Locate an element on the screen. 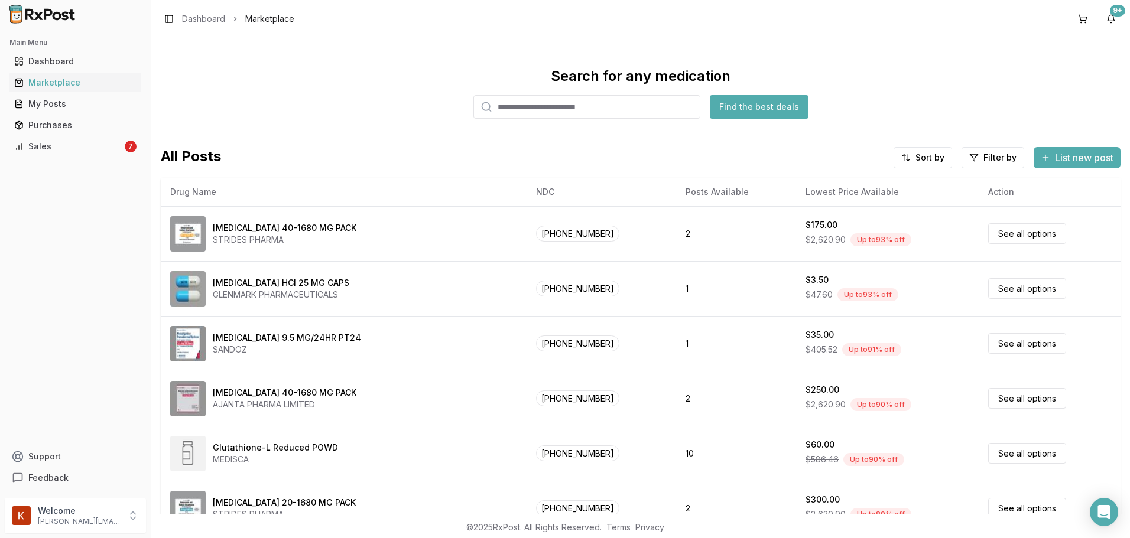  button: Filter by is located at coordinates (993, 158).